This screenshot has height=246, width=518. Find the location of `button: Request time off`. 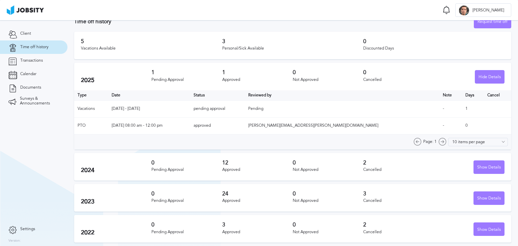

button: Request time off is located at coordinates (493, 22).